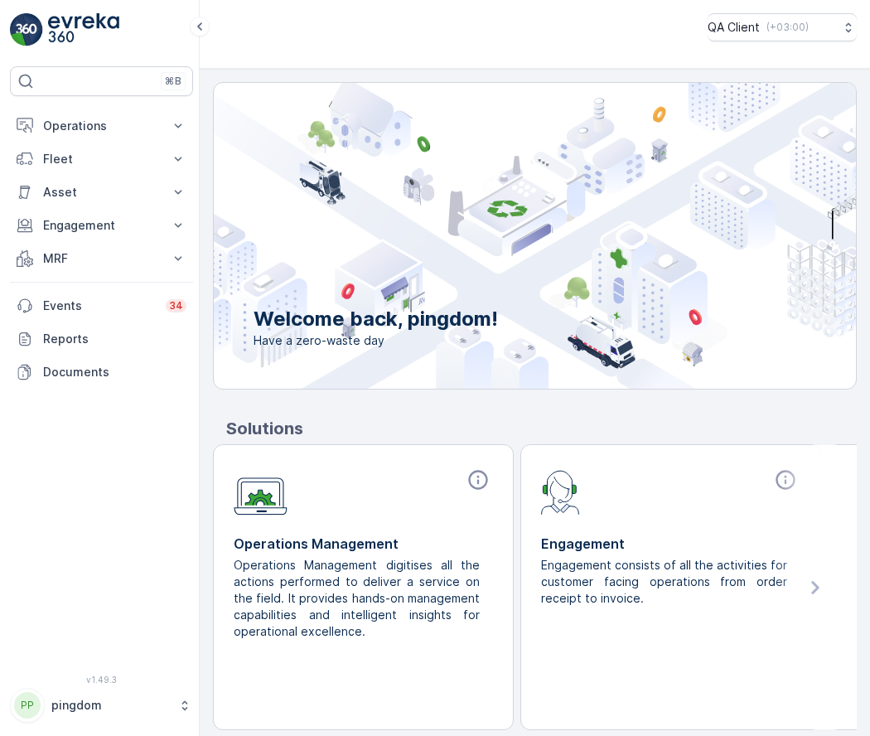  I want to click on img: logo, so click(27, 30).